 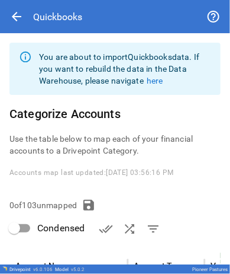 What do you see at coordinates (61, 228) in the screenshot?
I see `span: Condensed` at bounding box center [61, 228].